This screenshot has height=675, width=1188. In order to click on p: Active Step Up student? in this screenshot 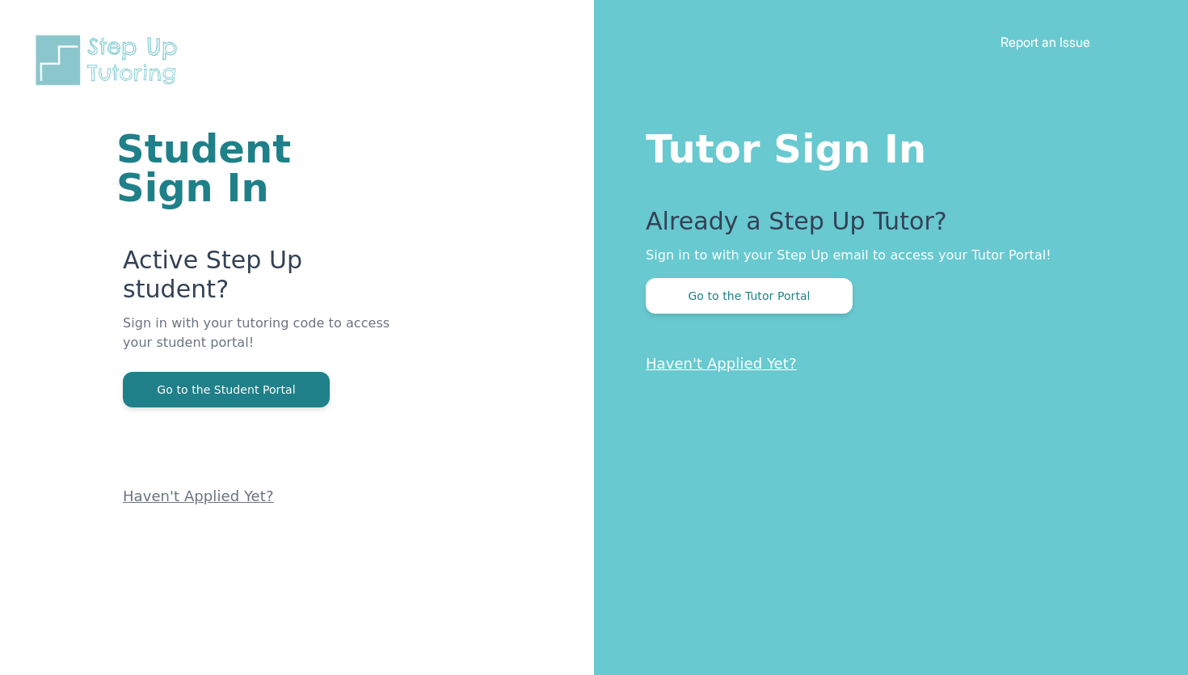, I will do `click(261, 280)`.